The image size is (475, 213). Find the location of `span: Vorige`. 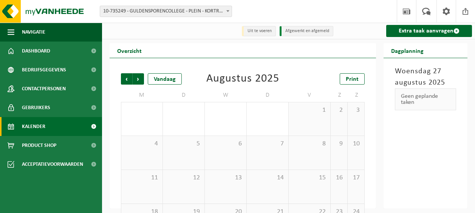

span: Vorige is located at coordinates (127, 79).